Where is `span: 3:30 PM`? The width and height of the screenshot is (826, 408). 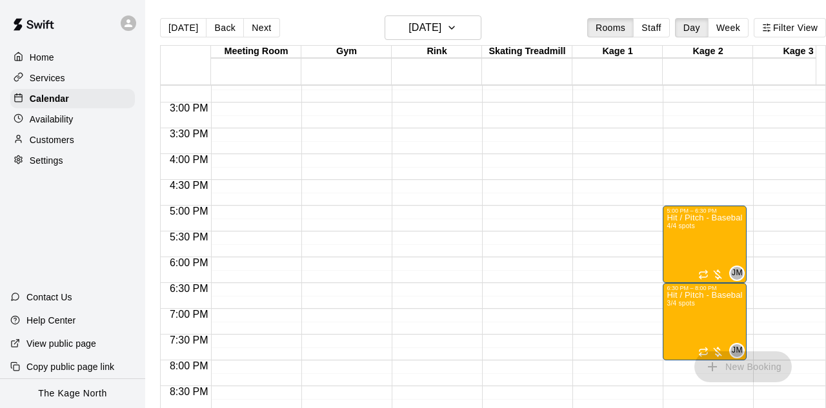 span: 3:30 PM is located at coordinates (189, 134).